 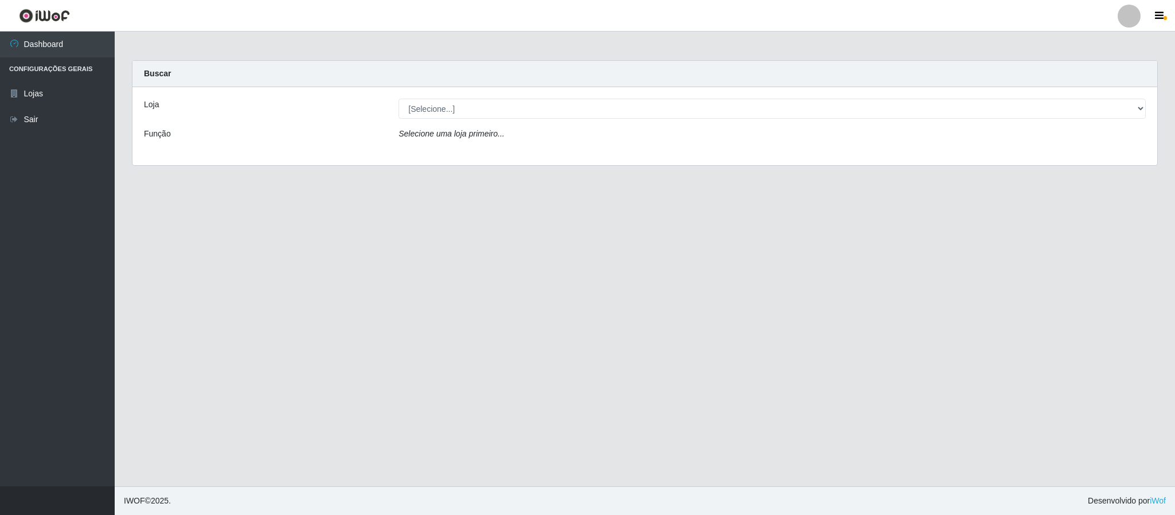 What do you see at coordinates (147, 501) in the screenshot?
I see `span: © 2025 .` at bounding box center [147, 501].